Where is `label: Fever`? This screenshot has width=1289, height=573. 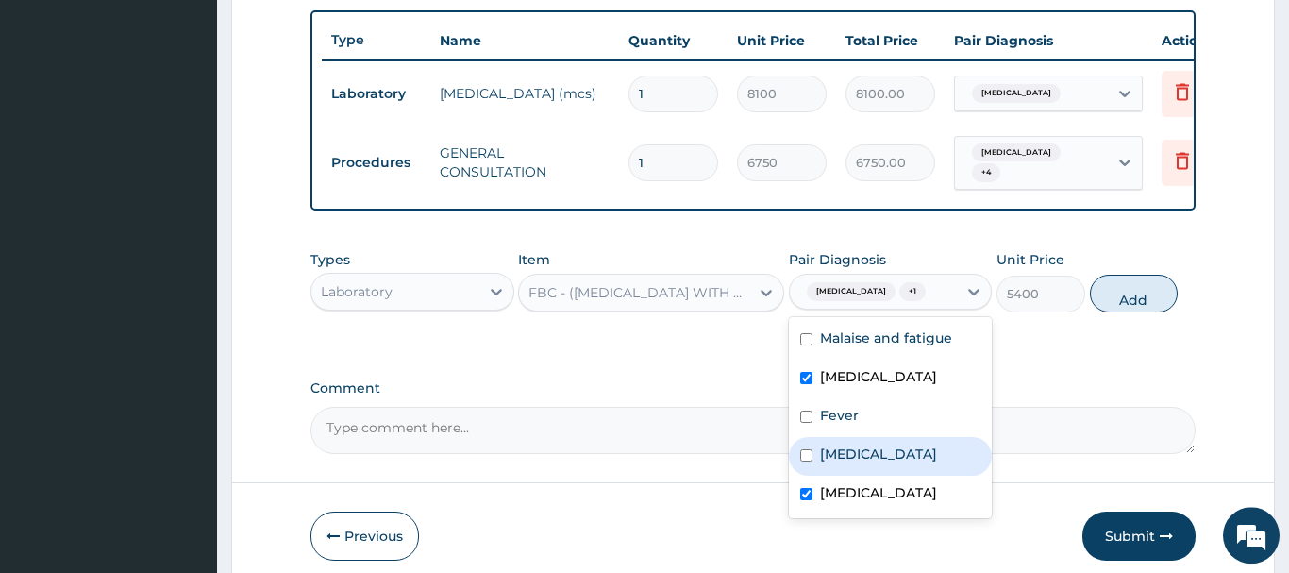
label: Fever is located at coordinates (839, 415).